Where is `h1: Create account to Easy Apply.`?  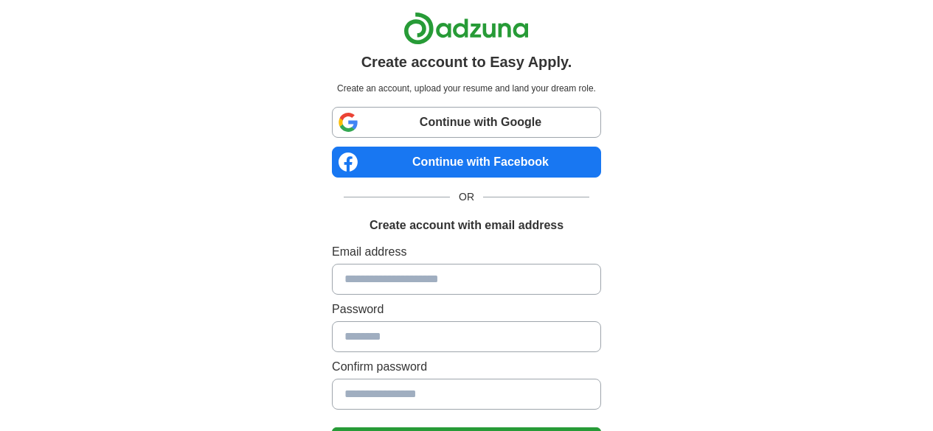 h1: Create account to Easy Apply. is located at coordinates (467, 62).